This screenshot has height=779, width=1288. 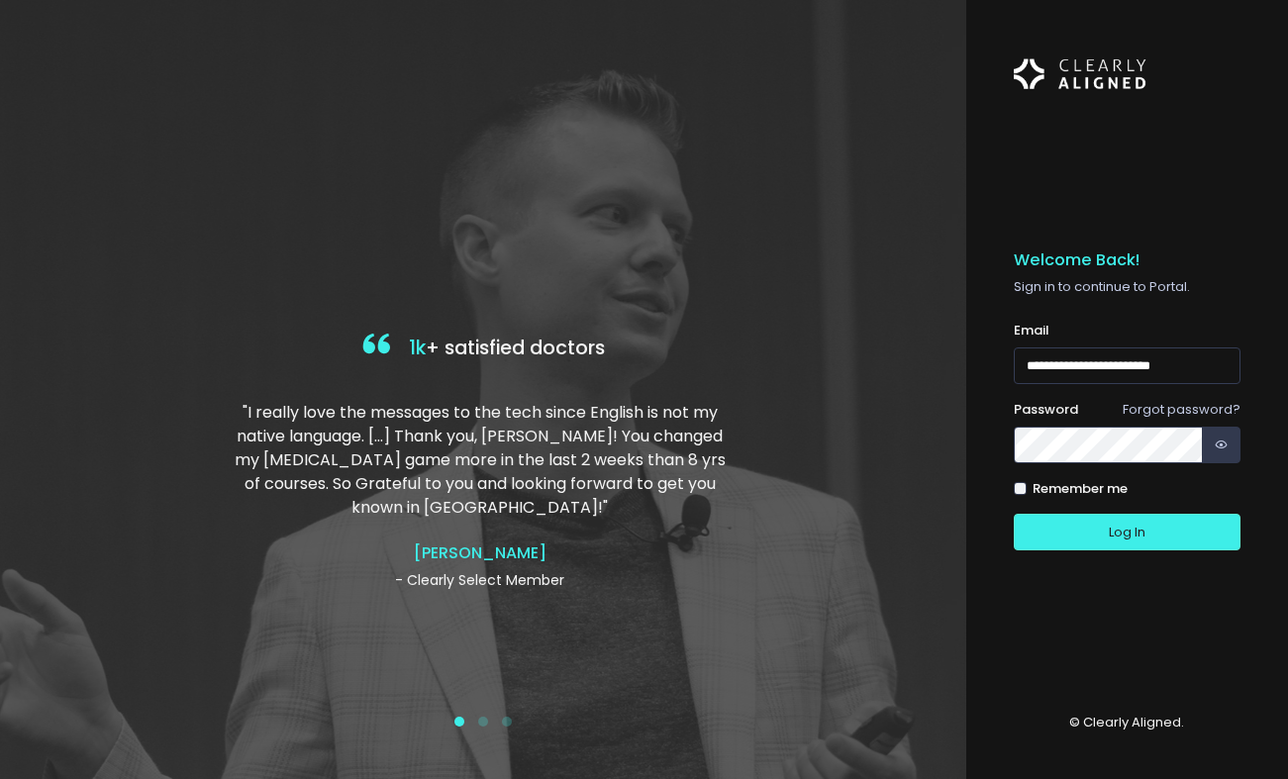 What do you see at coordinates (479, 580) in the screenshot?
I see `p: - Clearly Select Member` at bounding box center [479, 580].